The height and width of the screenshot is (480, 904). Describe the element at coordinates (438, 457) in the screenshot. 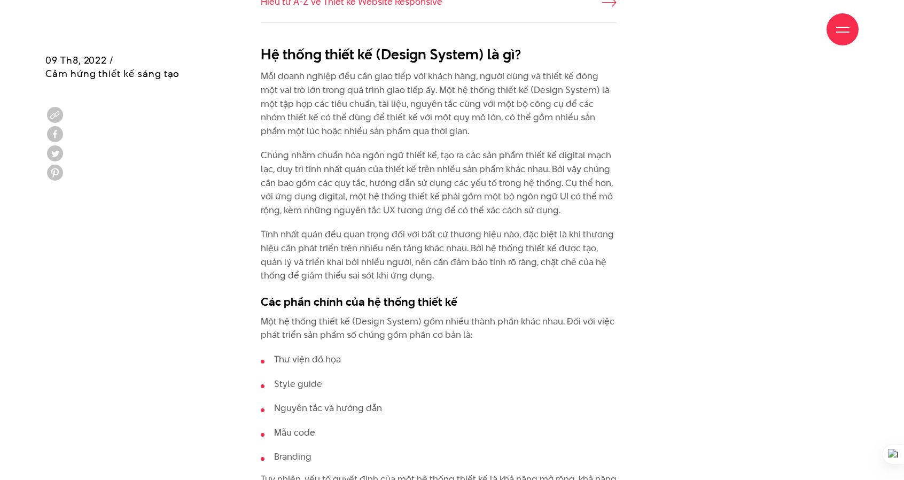

I see `li: Branding` at that location.